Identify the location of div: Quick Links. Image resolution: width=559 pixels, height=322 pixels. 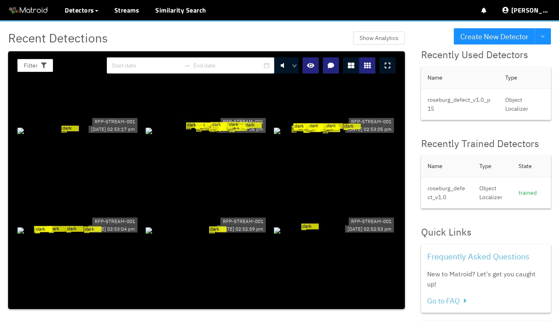
(486, 233).